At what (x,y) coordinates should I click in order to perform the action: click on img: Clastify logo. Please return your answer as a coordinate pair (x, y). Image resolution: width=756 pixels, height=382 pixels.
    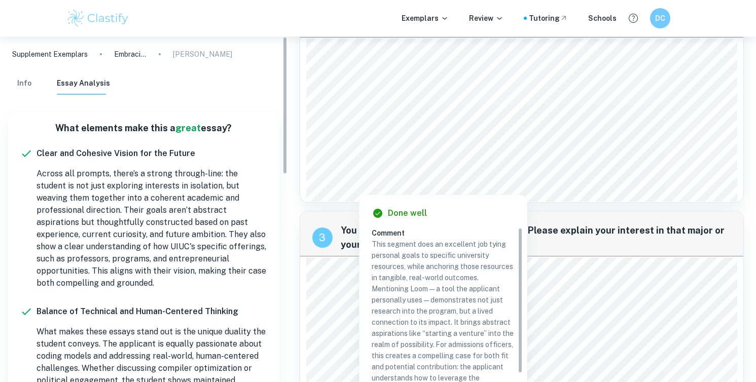
    Looking at the image, I should click on (98, 18).